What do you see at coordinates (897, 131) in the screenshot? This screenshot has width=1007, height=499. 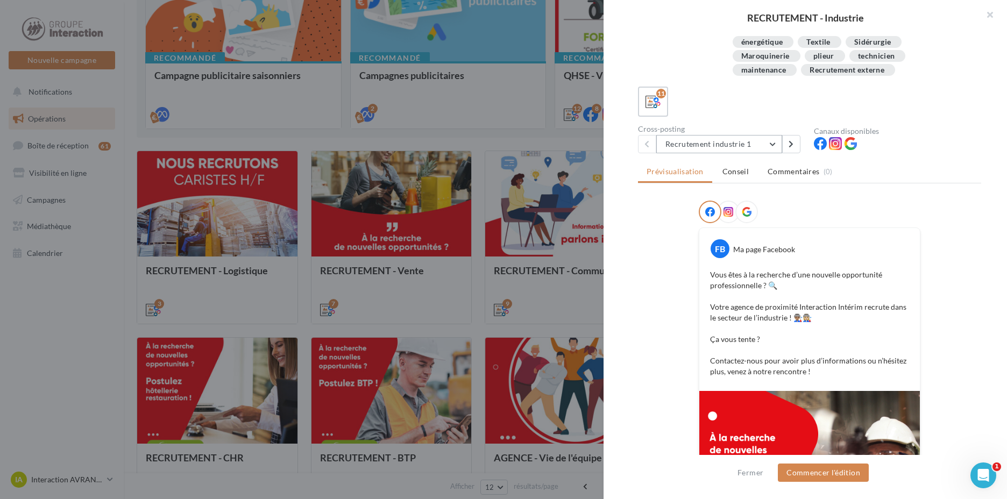 I see `div: Canaux disponibles` at bounding box center [897, 131].